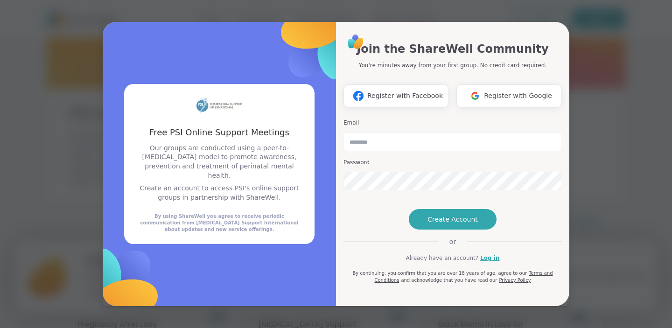 This screenshot has height=328, width=672. I want to click on span: By continuing, you confirm that you are over 18 years of age, agree to our, so click(439, 273).